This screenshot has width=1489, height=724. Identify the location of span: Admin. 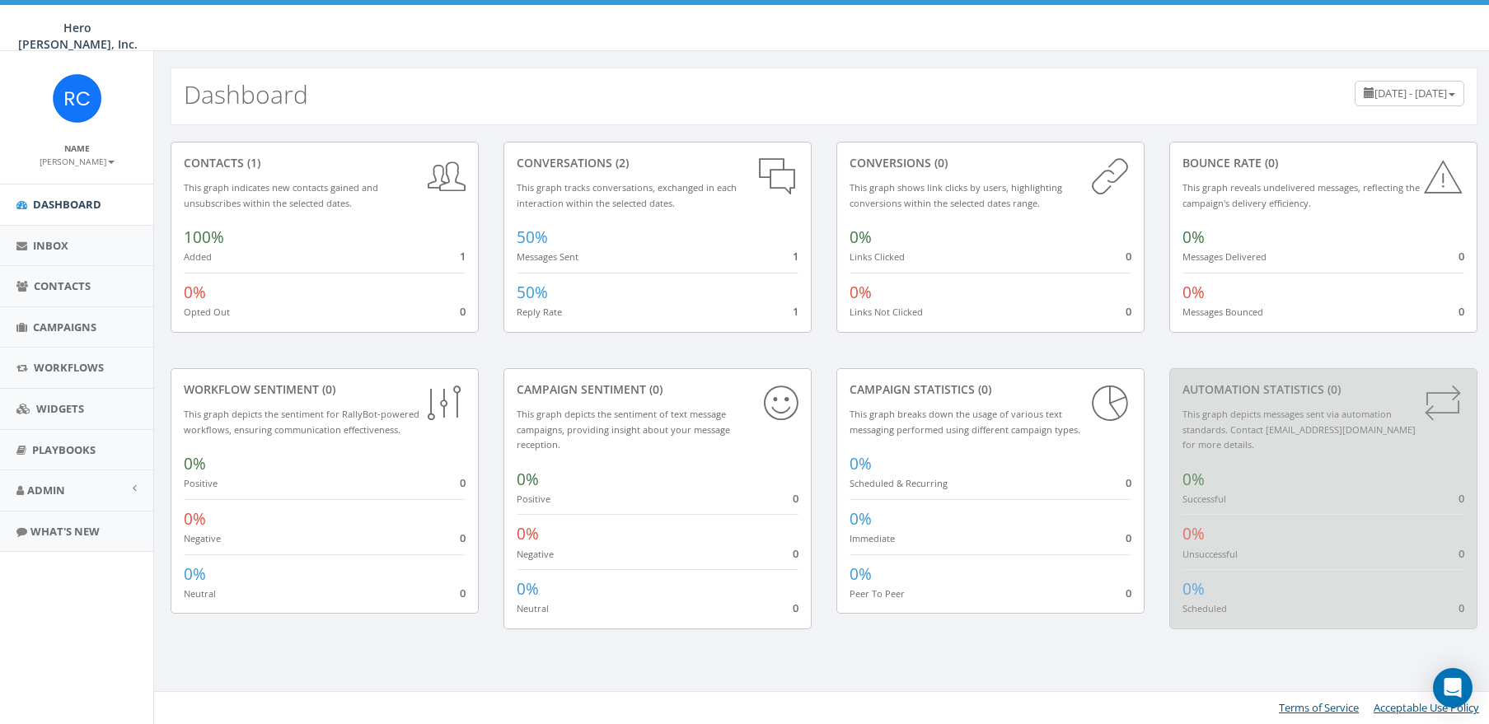
(46, 490).